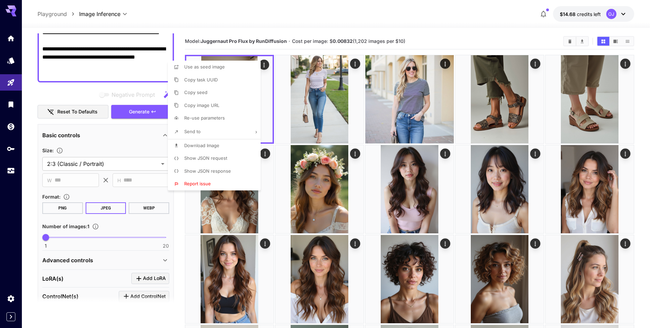 The height and width of the screenshot is (328, 655). Describe the element at coordinates (197, 184) in the screenshot. I see `span: Report issue` at that location.